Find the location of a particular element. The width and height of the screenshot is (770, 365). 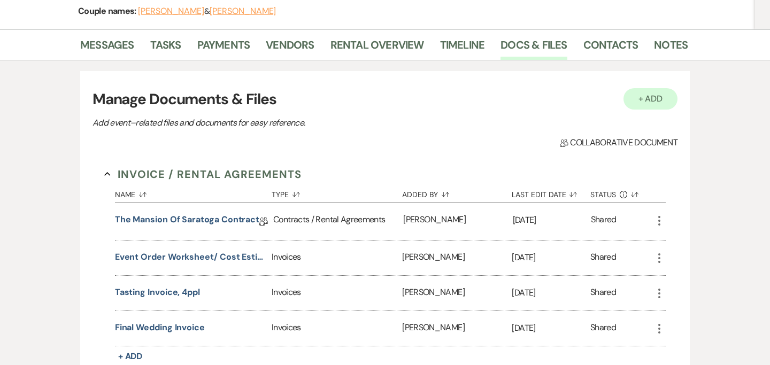

span: Collaborative document is located at coordinates (619, 143).